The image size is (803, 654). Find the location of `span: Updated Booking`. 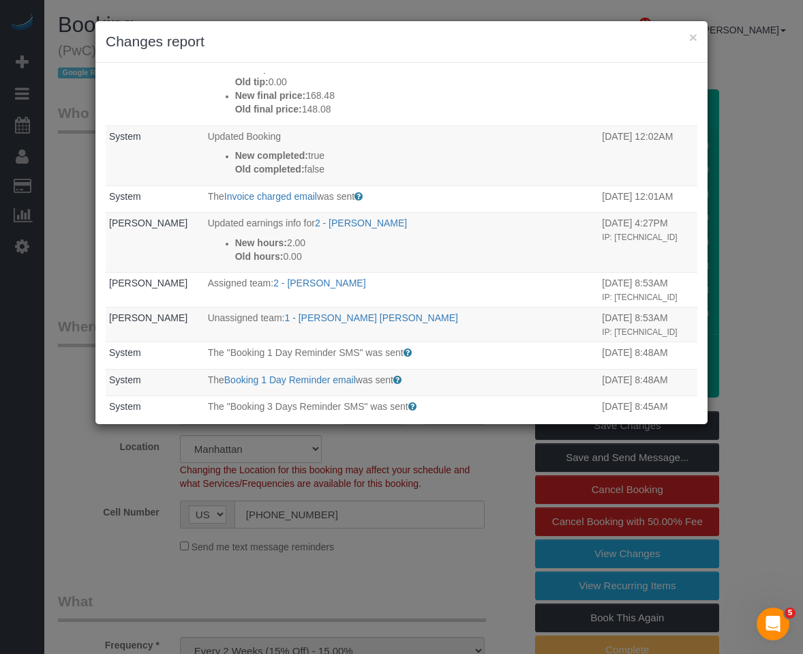

span: Updated Booking is located at coordinates (244, 136).